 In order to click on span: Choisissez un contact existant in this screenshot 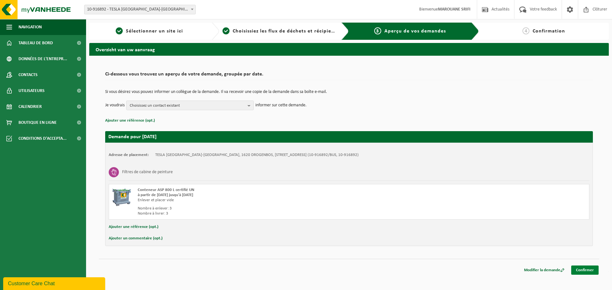, I will do `click(187, 106)`.